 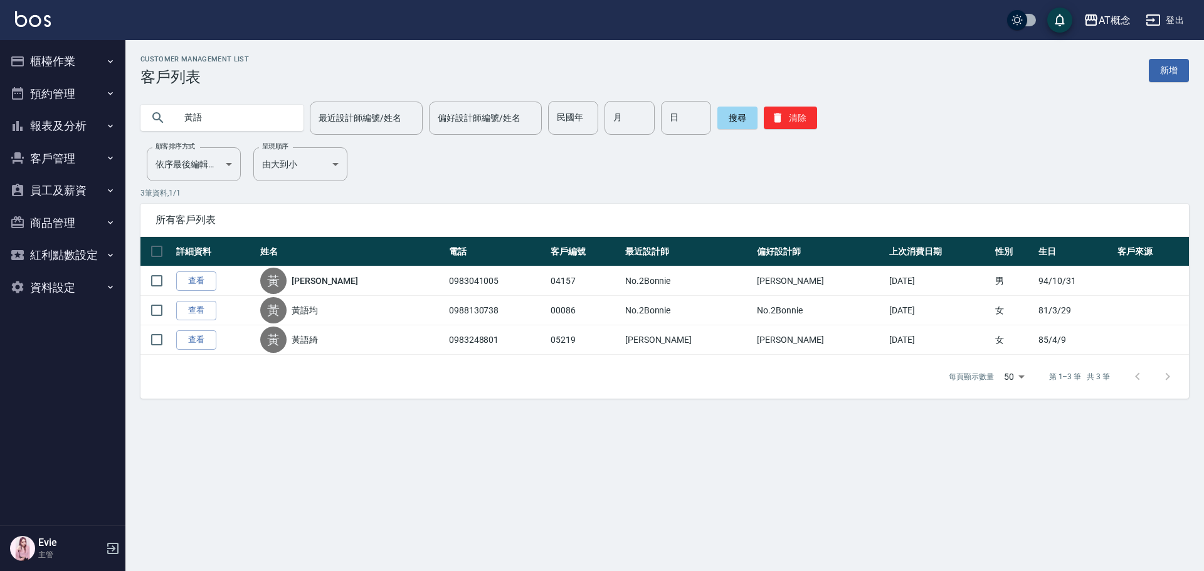 What do you see at coordinates (300, 164) in the screenshot?
I see `div: 由大到小` at bounding box center [300, 164].